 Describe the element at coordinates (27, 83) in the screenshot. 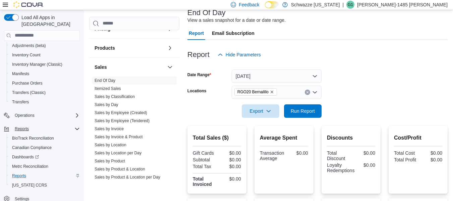

I see `a: Purchase Orders` at that location.